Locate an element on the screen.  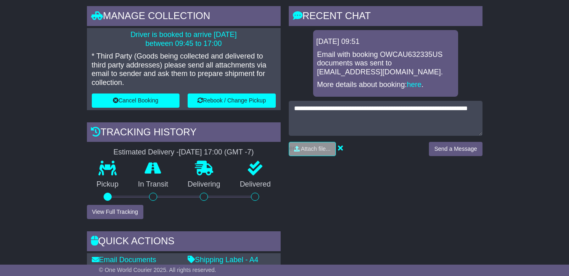
button: Send a Message is located at coordinates (455, 149).